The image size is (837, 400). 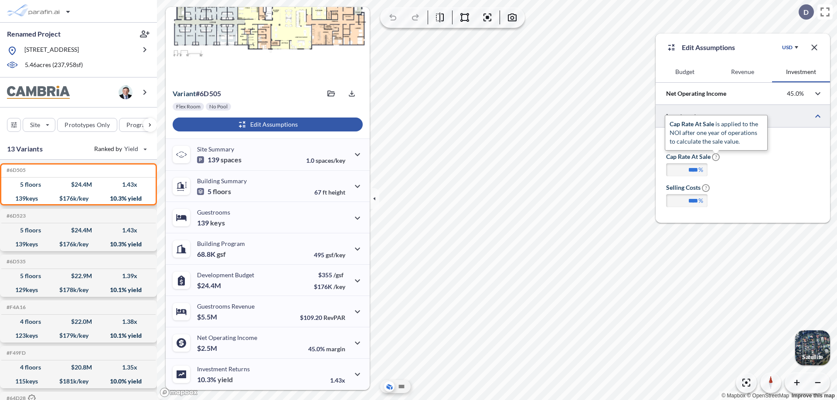 What do you see at coordinates (34, 34) in the screenshot?
I see `p: Renamed Project` at bounding box center [34, 34].